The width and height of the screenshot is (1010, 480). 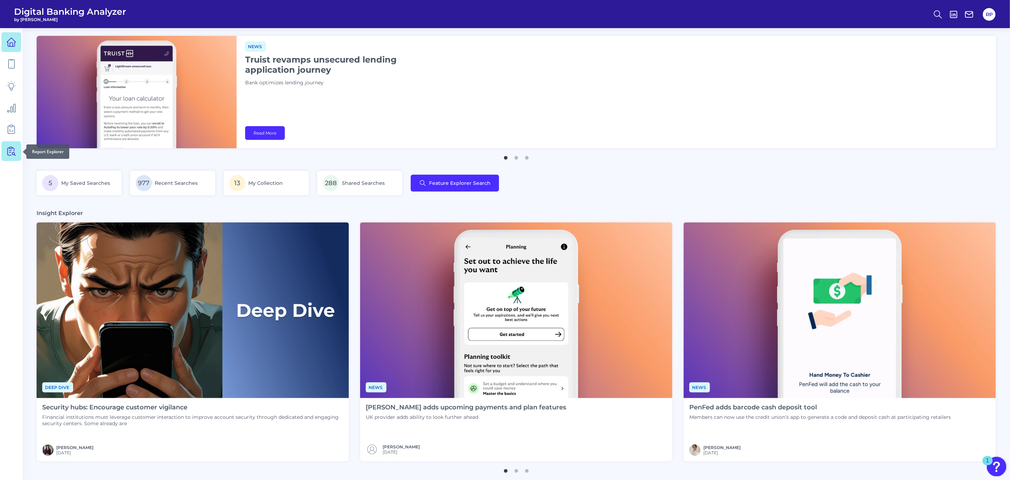 I want to click on span: 288, so click(x=331, y=183).